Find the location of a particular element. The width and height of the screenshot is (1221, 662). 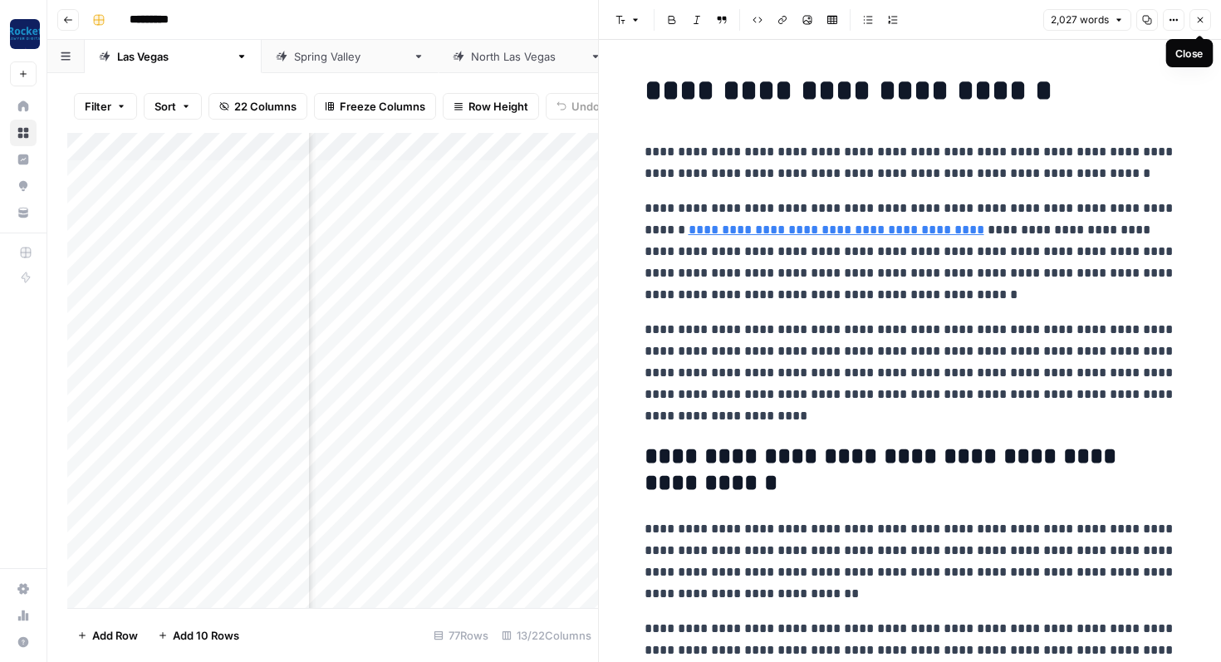

span: Add Row is located at coordinates (115, 635).